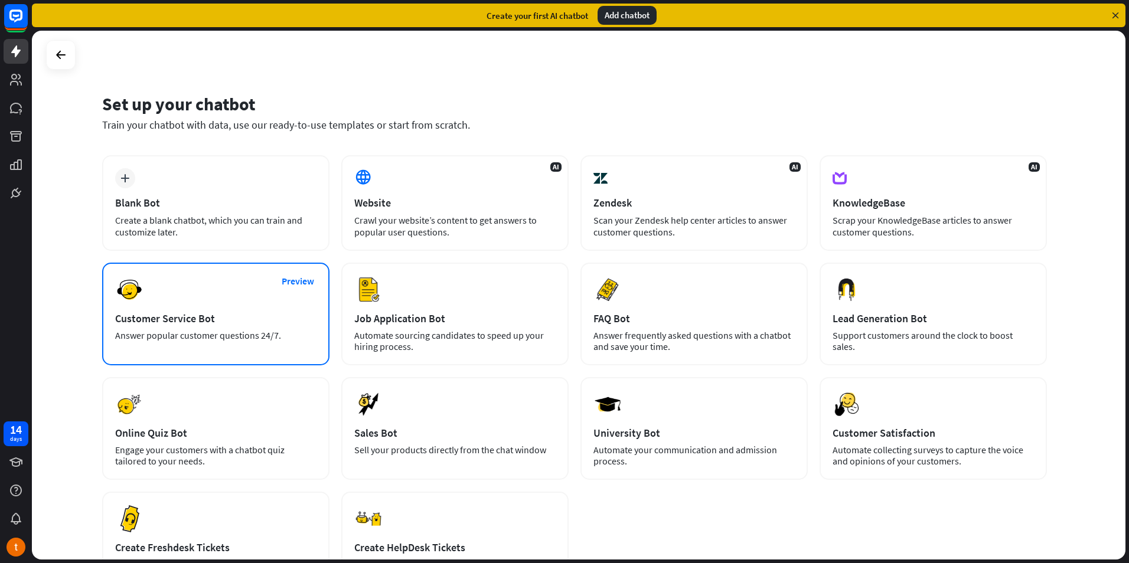 The width and height of the screenshot is (1129, 563). What do you see at coordinates (694, 226) in the screenshot?
I see `div: Scan your Zendesk help center articles to answer customer questions.` at bounding box center [694, 226].